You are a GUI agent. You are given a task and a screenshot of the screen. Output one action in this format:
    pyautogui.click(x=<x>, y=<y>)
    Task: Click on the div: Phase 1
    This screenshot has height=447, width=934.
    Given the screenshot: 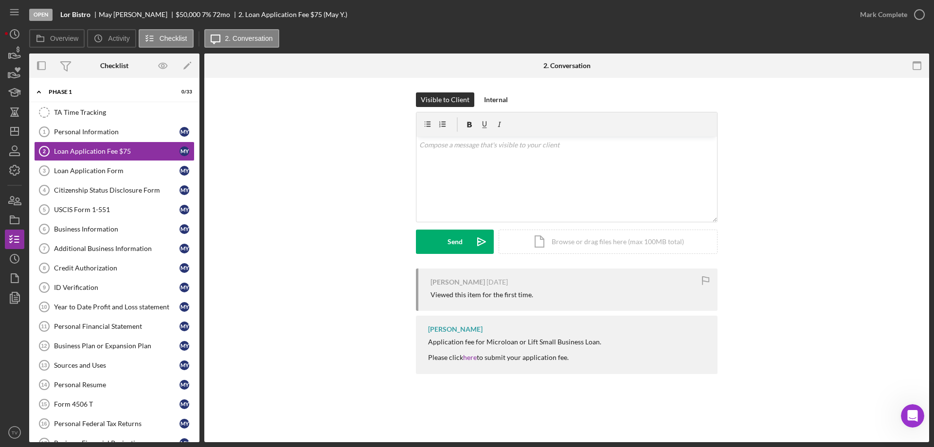 What is the action you would take?
    pyautogui.click(x=108, y=92)
    